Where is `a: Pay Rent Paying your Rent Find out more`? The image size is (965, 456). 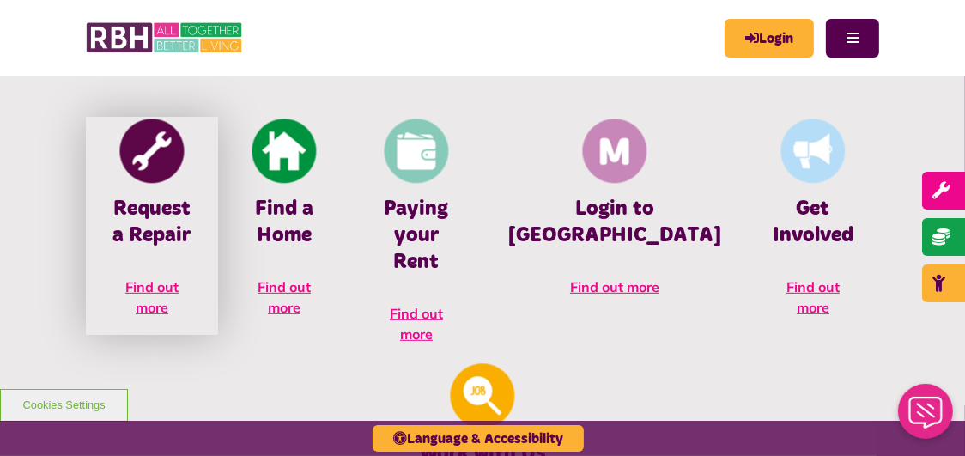
a: Pay Rent Paying your Rent Find out more is located at coordinates (416, 239).